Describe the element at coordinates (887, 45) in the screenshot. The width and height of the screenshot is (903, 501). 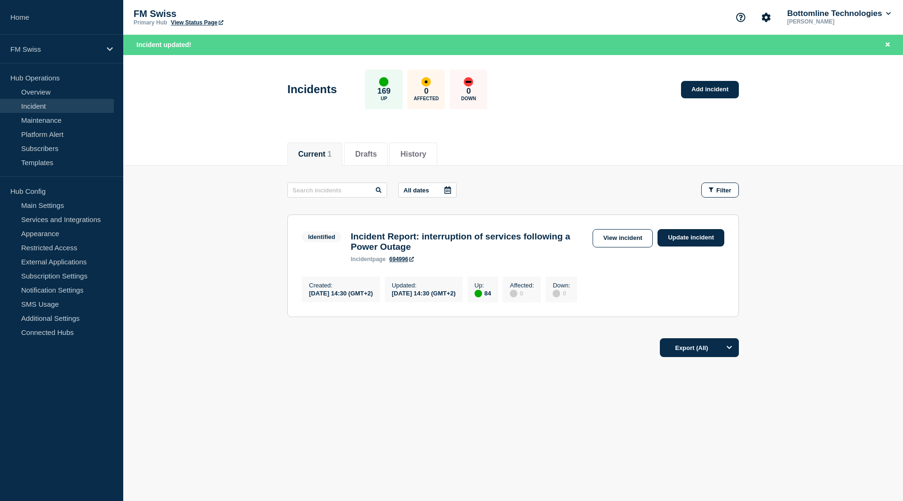
I see `button: Close banner` at that location.